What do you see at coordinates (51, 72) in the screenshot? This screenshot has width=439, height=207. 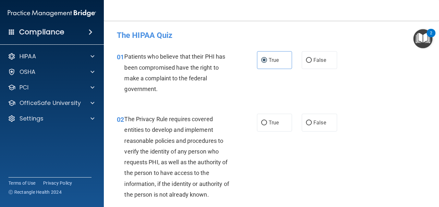 I see `a: OSHA` at bounding box center [51, 72].